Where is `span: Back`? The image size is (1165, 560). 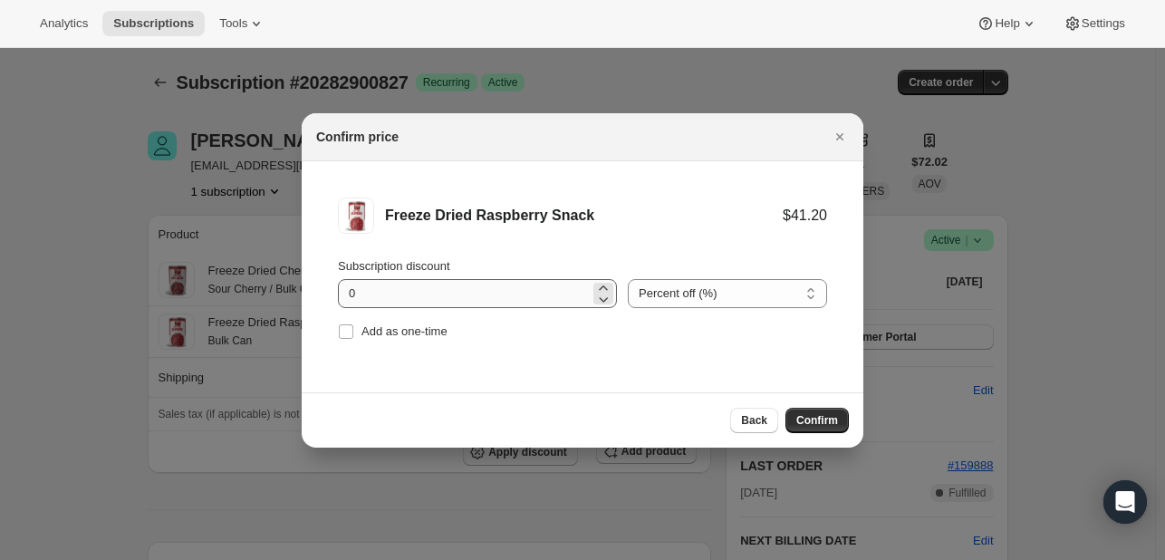
span: Back is located at coordinates (754, 420).